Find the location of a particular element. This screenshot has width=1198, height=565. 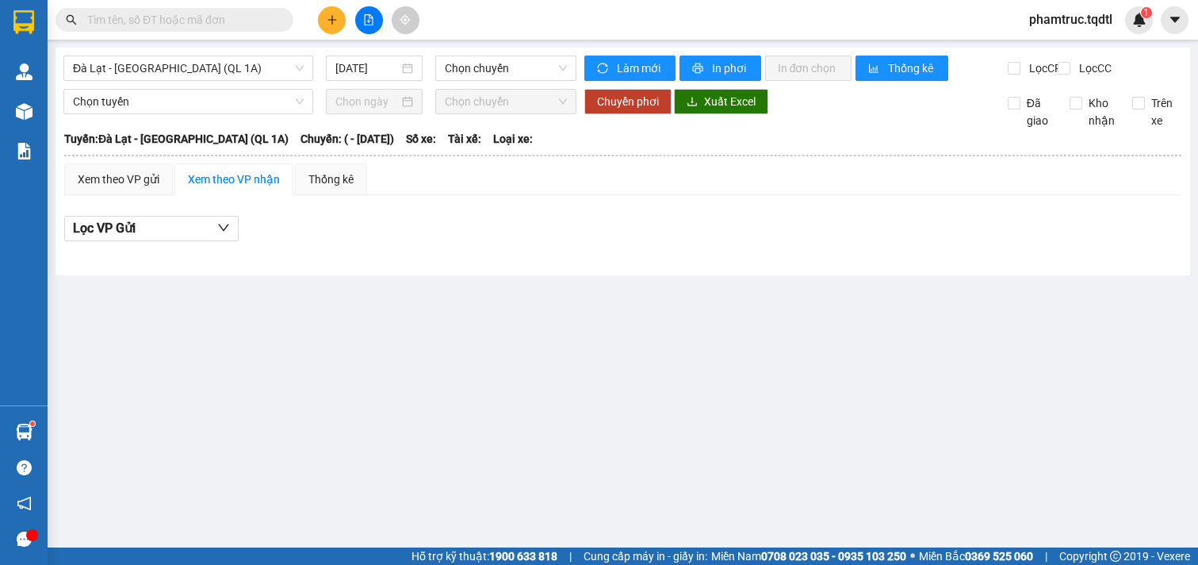

button: file-add is located at coordinates (369, 20).